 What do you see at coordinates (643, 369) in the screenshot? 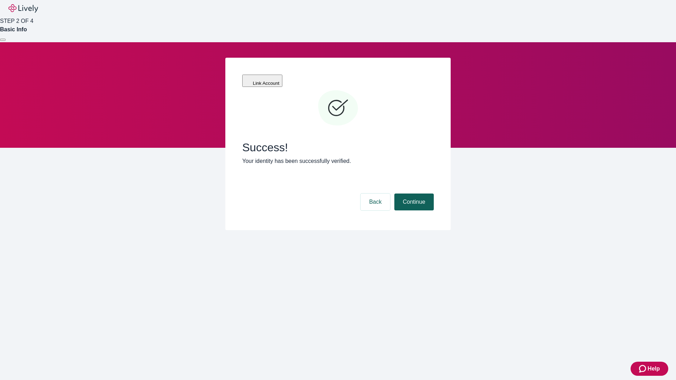
I see `svg: Zendesk support icon` at bounding box center [643, 369].